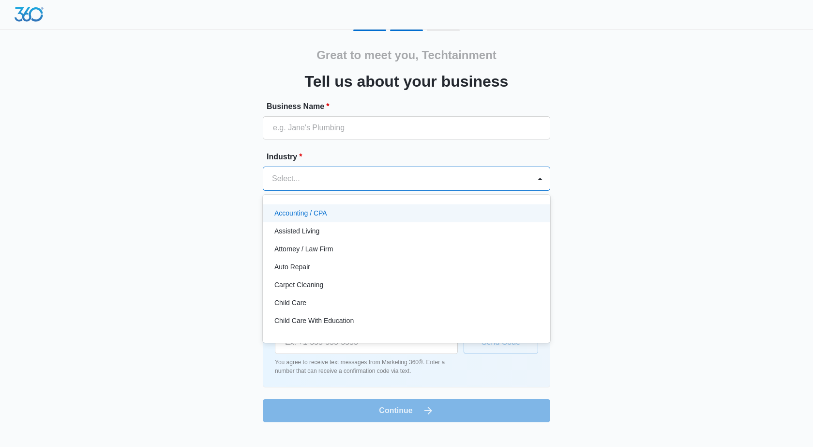  Describe the element at coordinates (304, 249) in the screenshot. I see `p: Attorney / Law Firm` at that location.